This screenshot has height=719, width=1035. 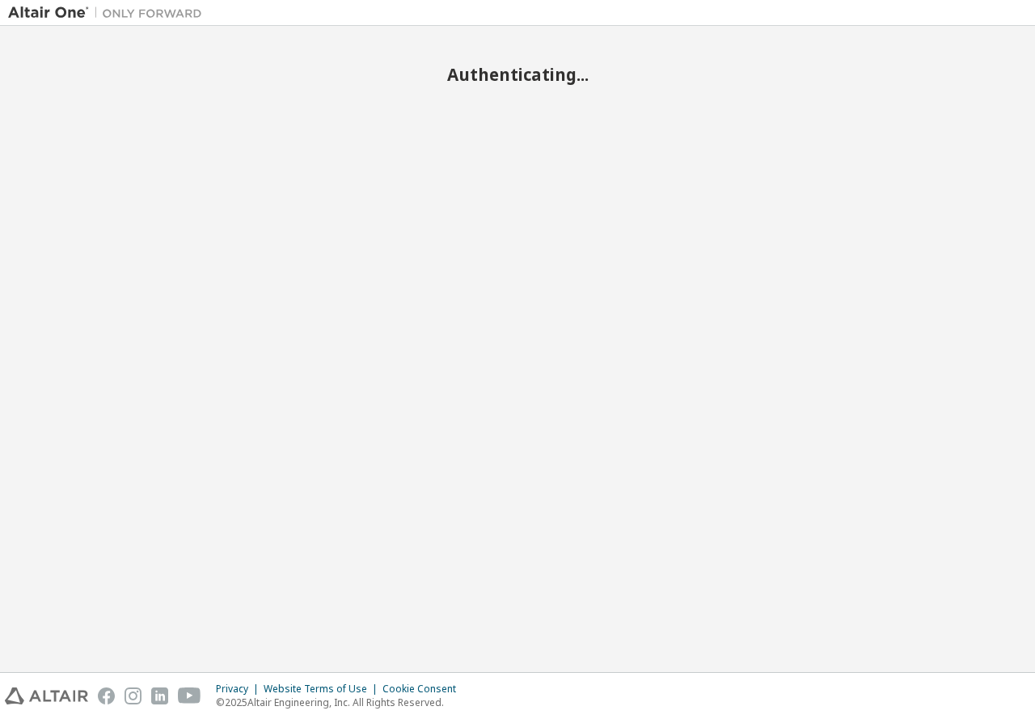 I want to click on div: Website Terms of Use, so click(x=323, y=689).